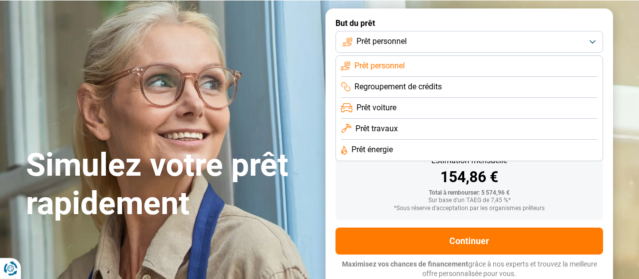 The height and width of the screenshot is (279, 639). Describe the element at coordinates (470, 269) in the screenshot. I see `p: grâce à nos experts et trouvez la meilleure offre personnalisée pour vous.` at that location.